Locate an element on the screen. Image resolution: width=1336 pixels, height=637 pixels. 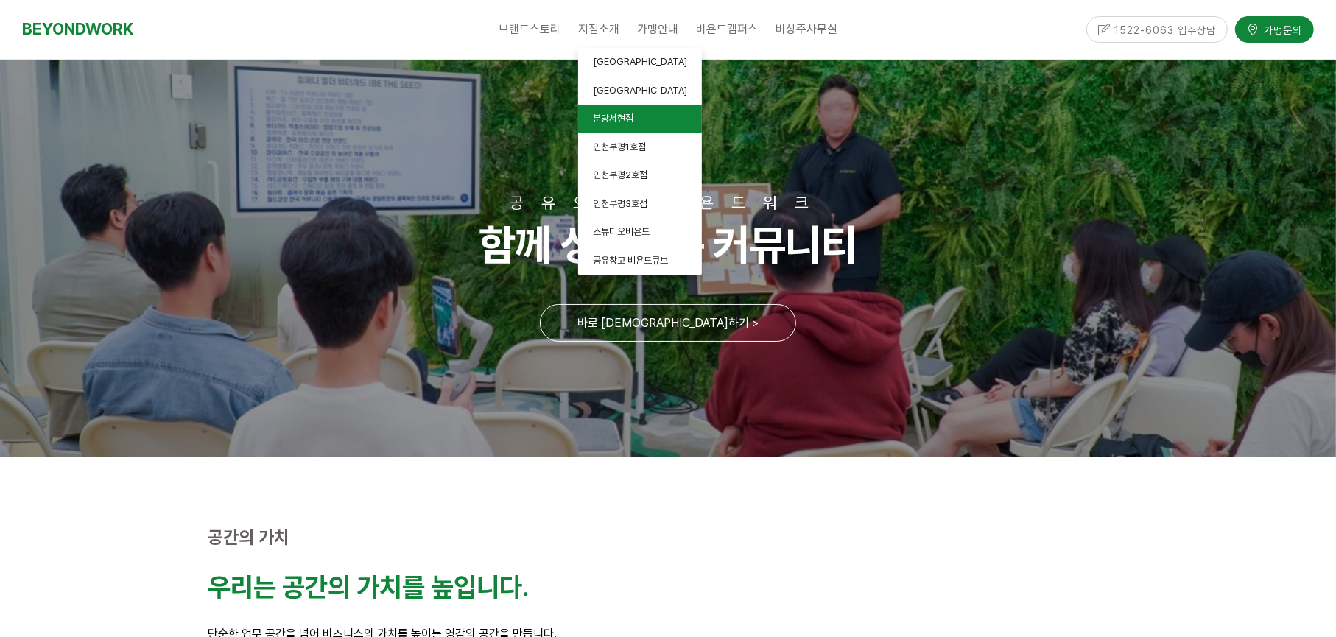
span: 공유창고 비욘드큐브 is located at coordinates (630, 260).